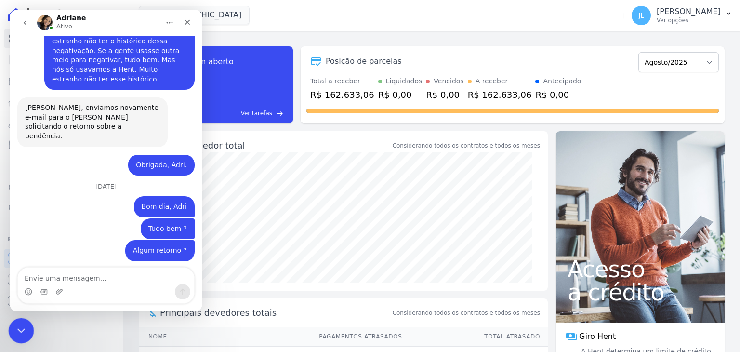 Image resolution: width=740 pixels, height=352 pixels. I want to click on div: Liquidados, so click(404, 81).